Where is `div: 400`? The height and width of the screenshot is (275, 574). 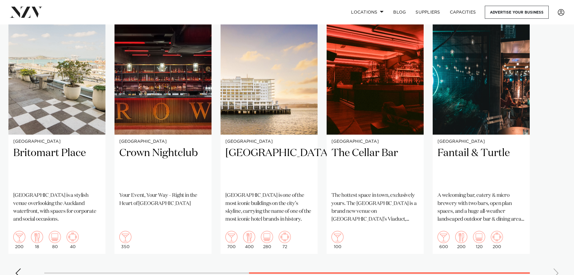
div: 400 is located at coordinates (249, 240).